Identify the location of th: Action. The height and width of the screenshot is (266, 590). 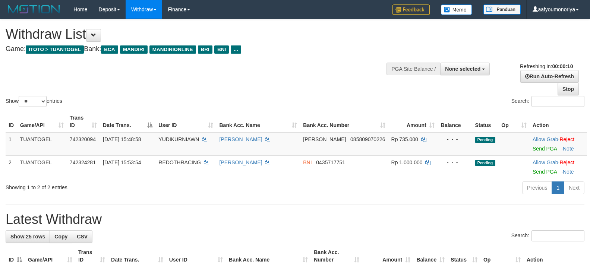
(558, 121).